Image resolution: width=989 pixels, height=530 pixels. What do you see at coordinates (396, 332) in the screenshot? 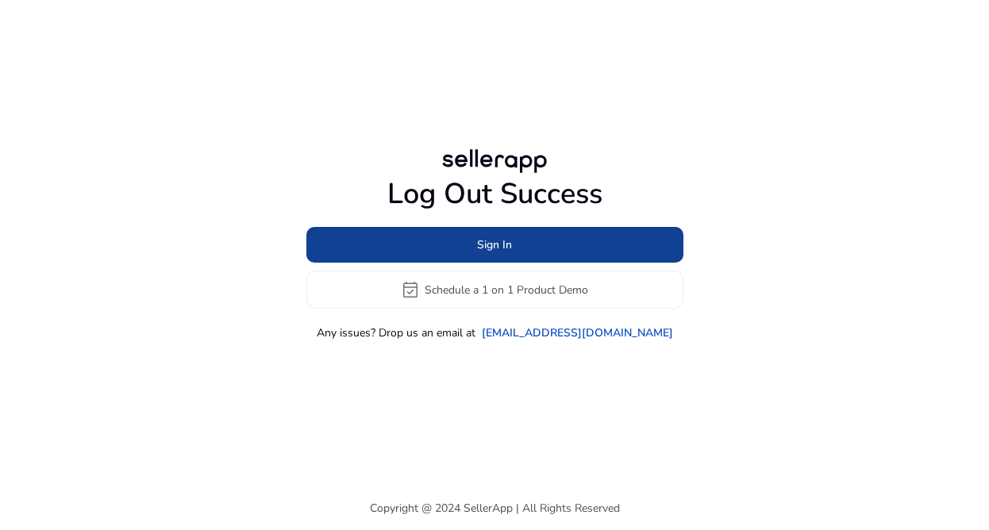
I see `p: Any issues? Drop us an email at` at bounding box center [396, 332].